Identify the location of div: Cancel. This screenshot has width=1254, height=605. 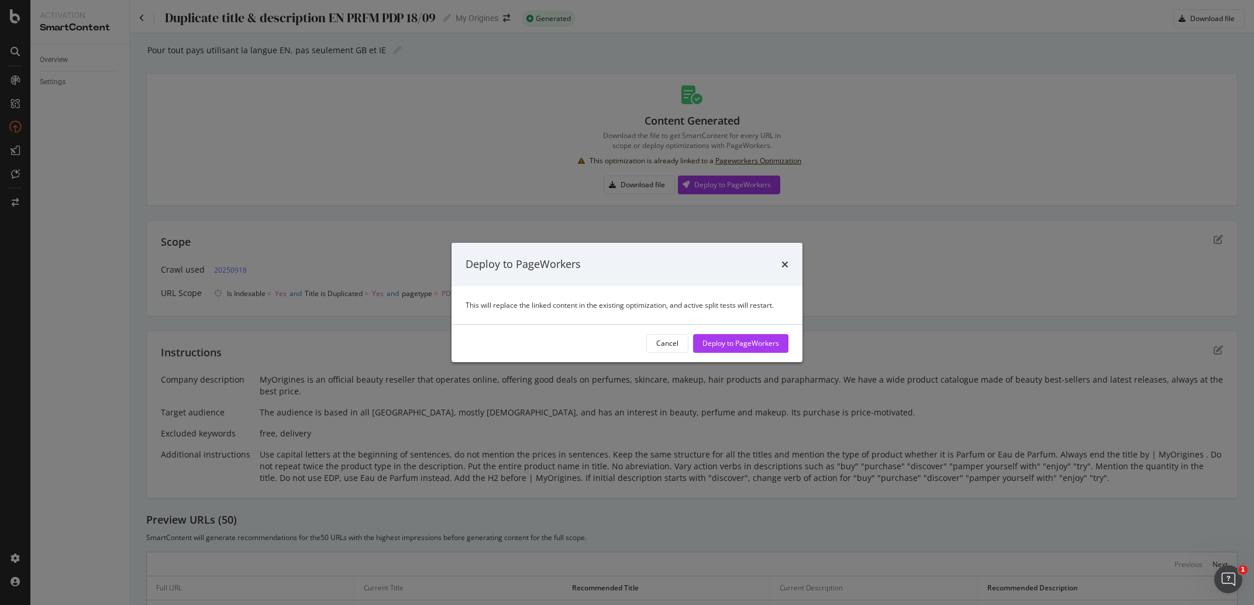
(667, 343).